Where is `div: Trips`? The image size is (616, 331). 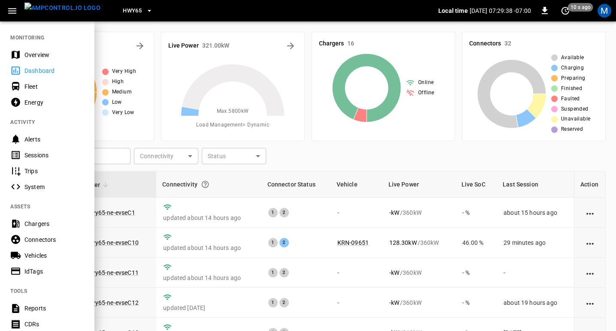 div: Trips is located at coordinates (54, 171).